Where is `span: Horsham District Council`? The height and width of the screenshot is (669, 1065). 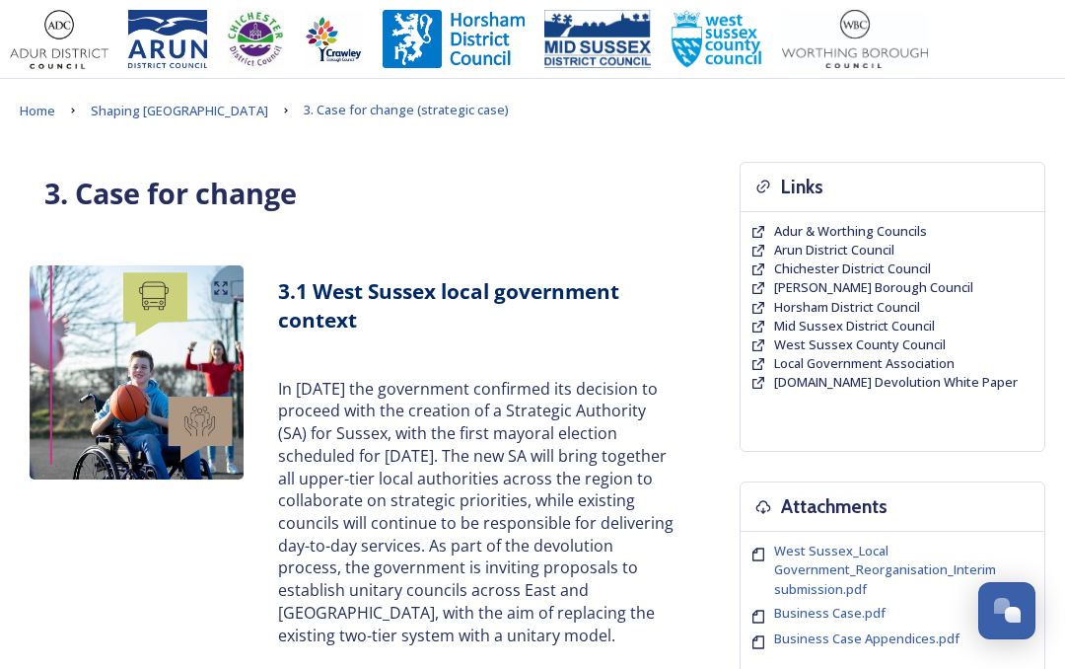
span: Horsham District Council is located at coordinates (847, 307).